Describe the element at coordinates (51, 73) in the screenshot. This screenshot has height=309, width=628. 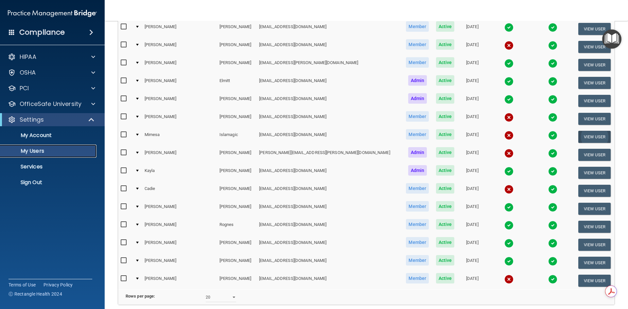
I see `a: OSHA` at that location.